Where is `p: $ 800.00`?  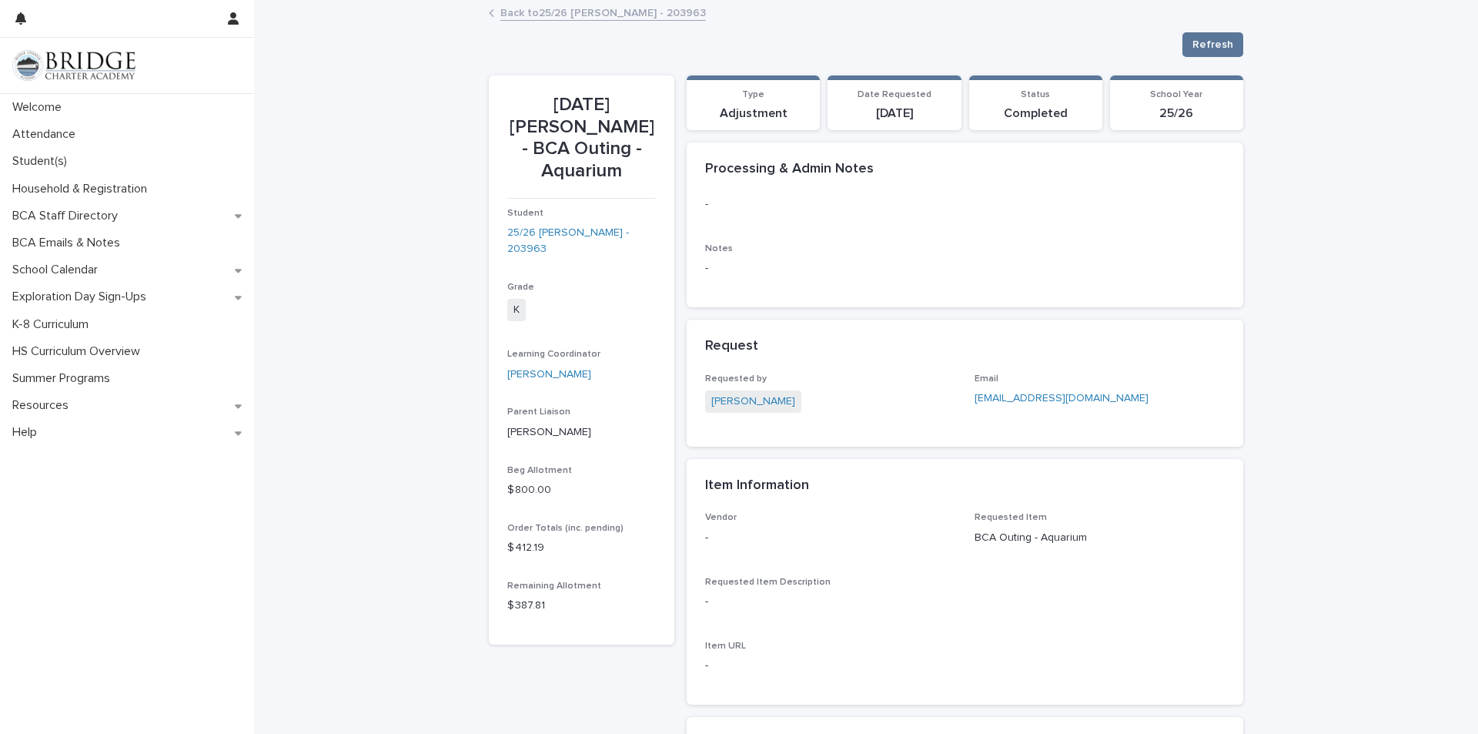 p: $ 800.00 is located at coordinates (581, 490).